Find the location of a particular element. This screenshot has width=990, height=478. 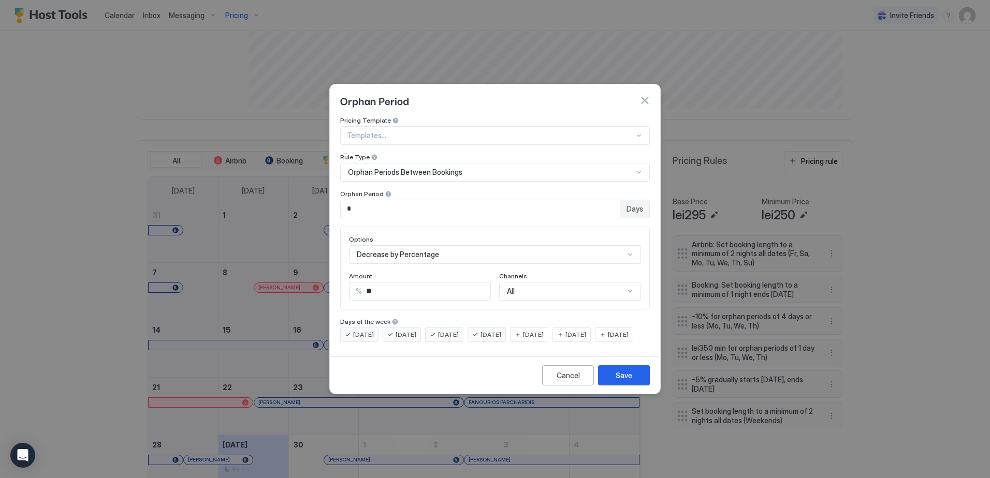

div: Cancel is located at coordinates (568, 375).